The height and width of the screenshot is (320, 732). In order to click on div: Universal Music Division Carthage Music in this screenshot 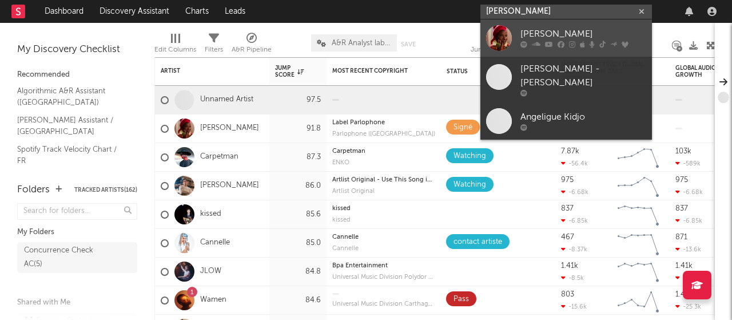, I will do `click(384, 304)`.